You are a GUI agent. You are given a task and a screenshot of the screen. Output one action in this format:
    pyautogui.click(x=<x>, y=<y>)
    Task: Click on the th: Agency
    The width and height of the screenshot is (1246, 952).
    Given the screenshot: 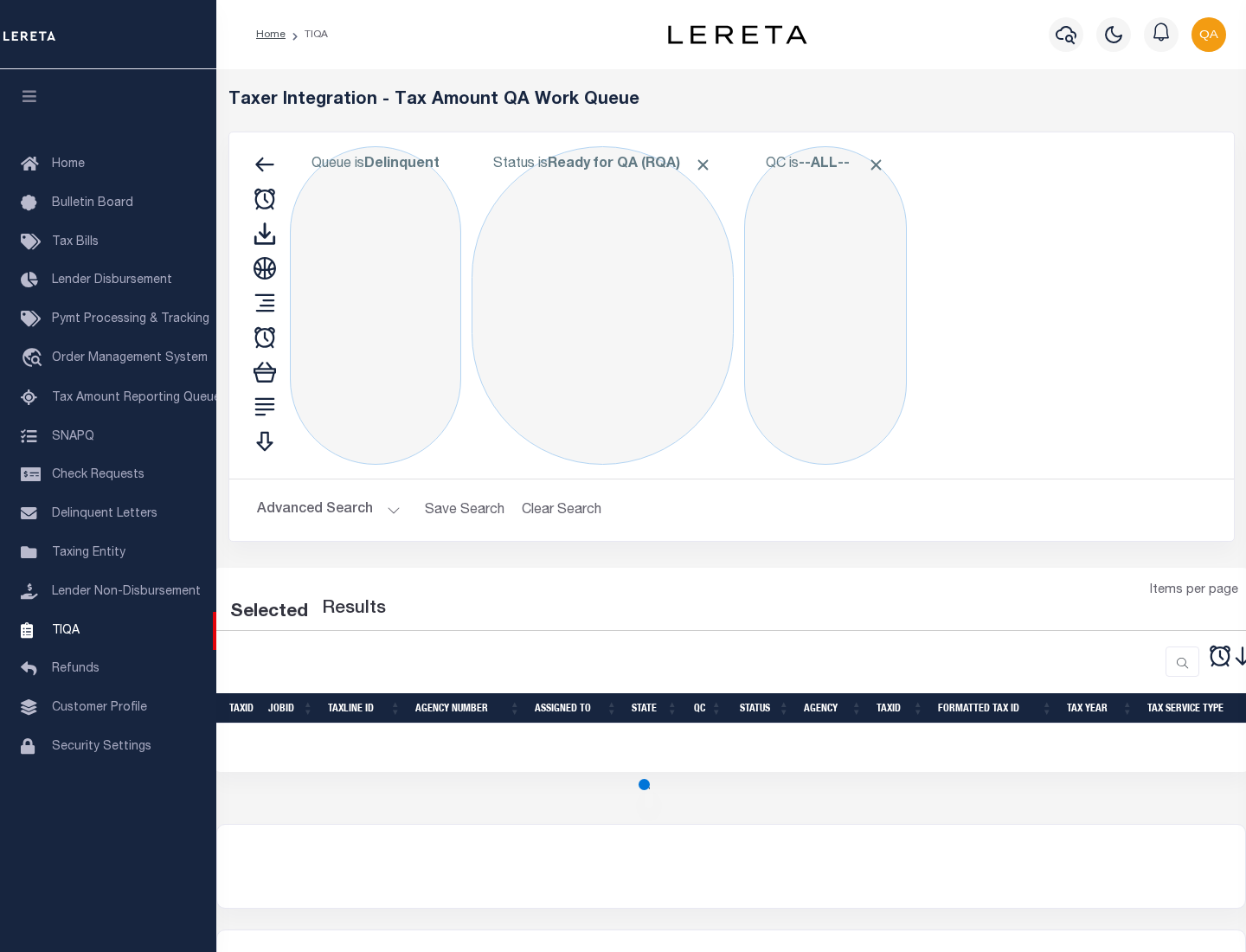 What is the action you would take?
    pyautogui.click(x=834, y=708)
    